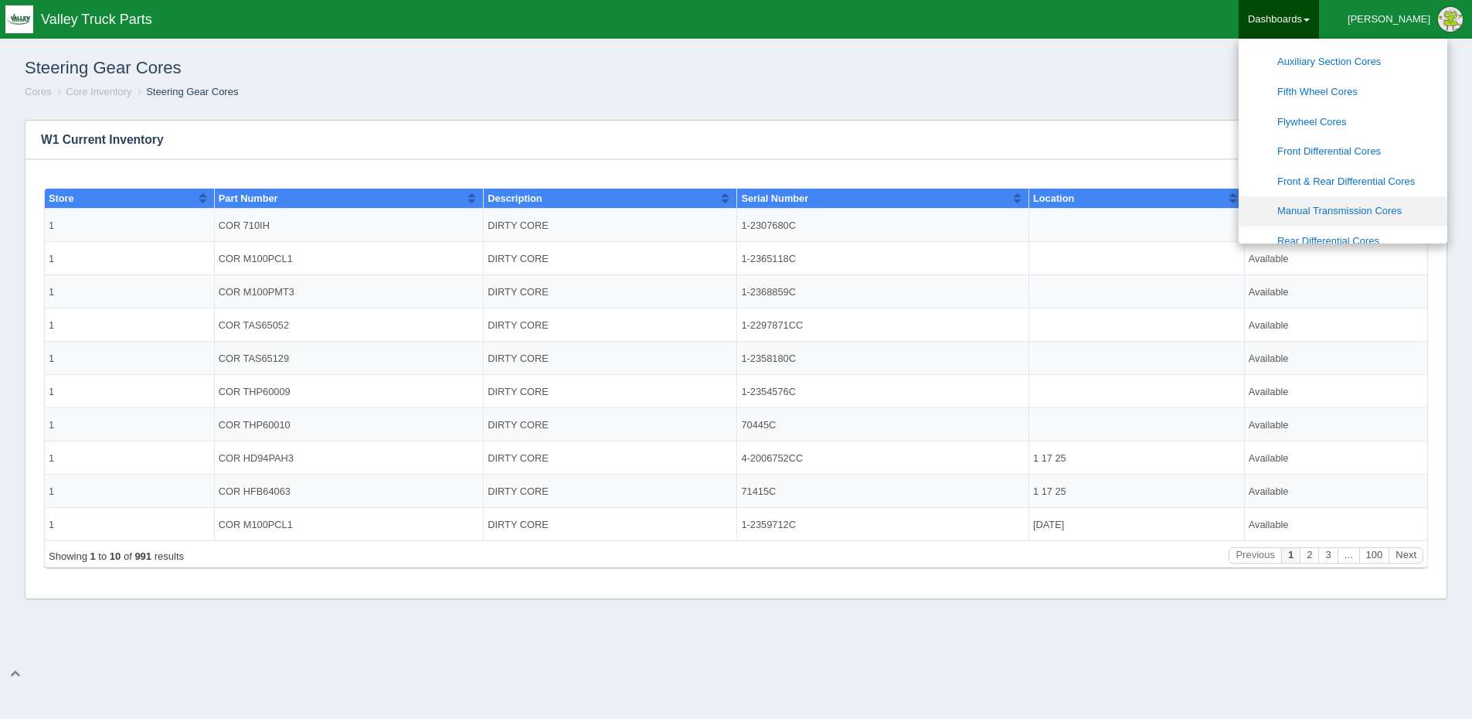 The width and height of the screenshot is (1472, 719). I want to click on a: Front Differential Cores, so click(1343, 151).